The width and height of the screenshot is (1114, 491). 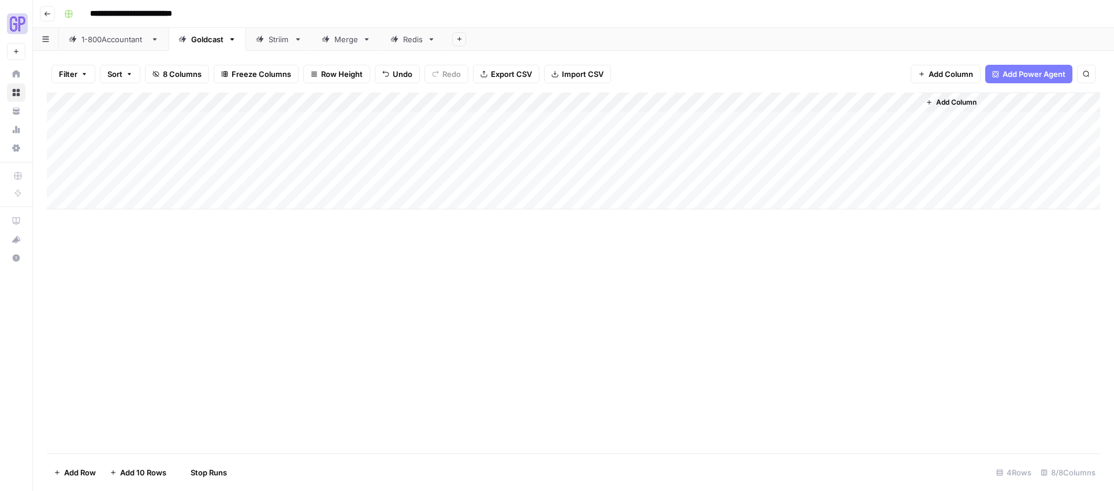 I want to click on button: Freeze Columns, so click(x=256, y=74).